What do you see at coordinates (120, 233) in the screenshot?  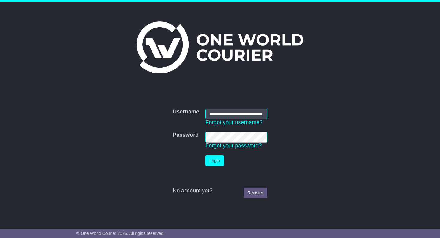 I see `span: © One World Courier 2025. All rights reserved.` at bounding box center [120, 233].